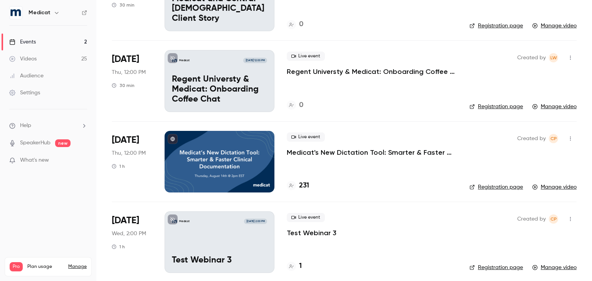 This screenshot has width=592, height=281. I want to click on a: Medicat's New Dictation Tool: Smarter & Faster Clinical Documentation, so click(372, 153).